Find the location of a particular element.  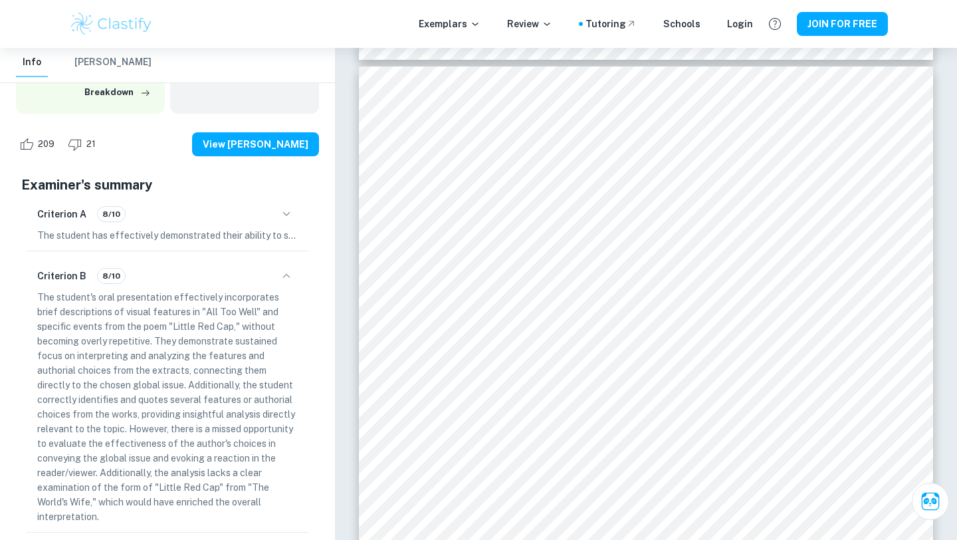

button: Help and Feedback is located at coordinates (775, 24).